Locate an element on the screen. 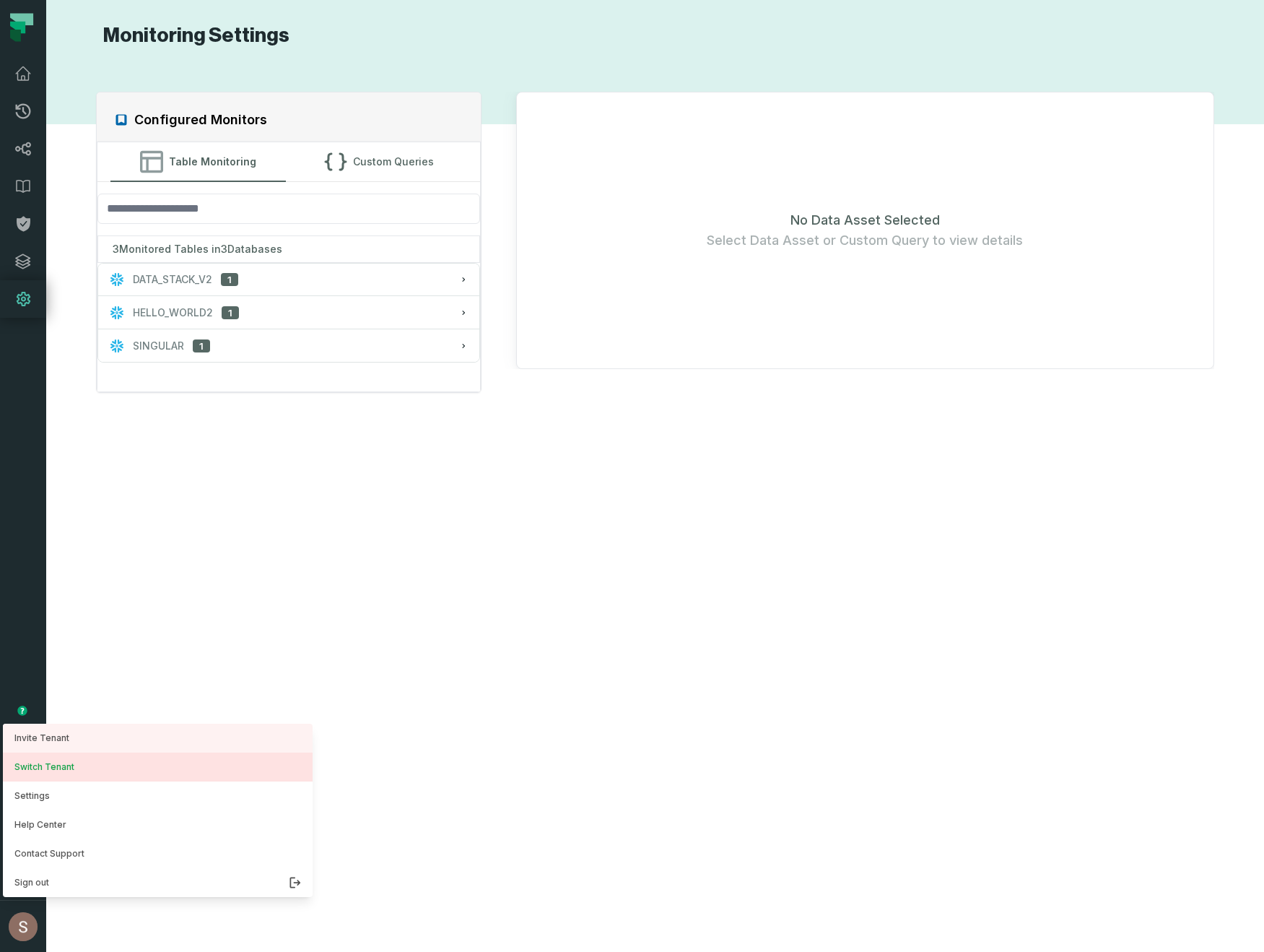 The height and width of the screenshot is (952, 1264). button: DATA_STACK_V21 is located at coordinates (288, 279).